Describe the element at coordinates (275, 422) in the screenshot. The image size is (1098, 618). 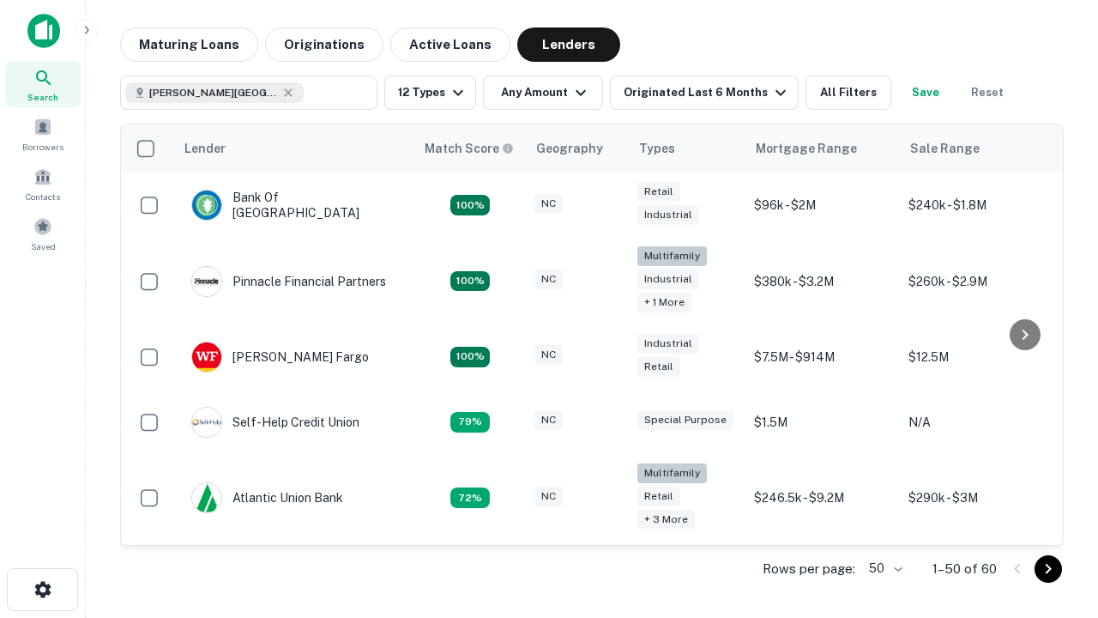
I see `div: Self-help Credit Union` at that location.